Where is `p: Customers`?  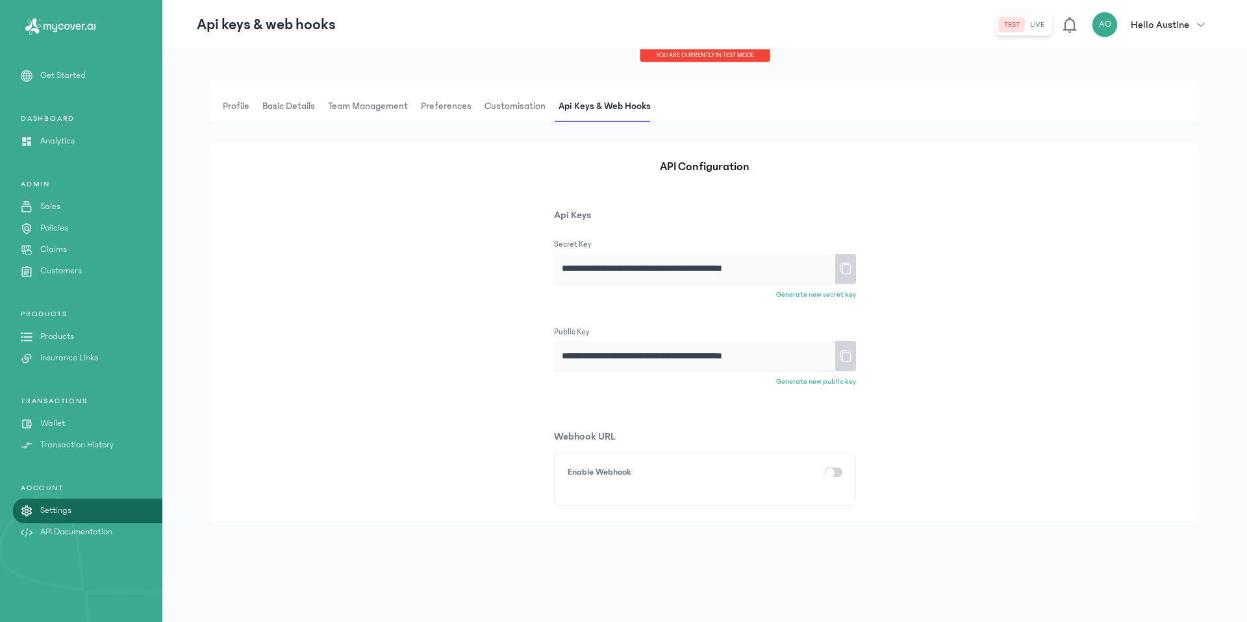
p: Customers is located at coordinates (61, 271).